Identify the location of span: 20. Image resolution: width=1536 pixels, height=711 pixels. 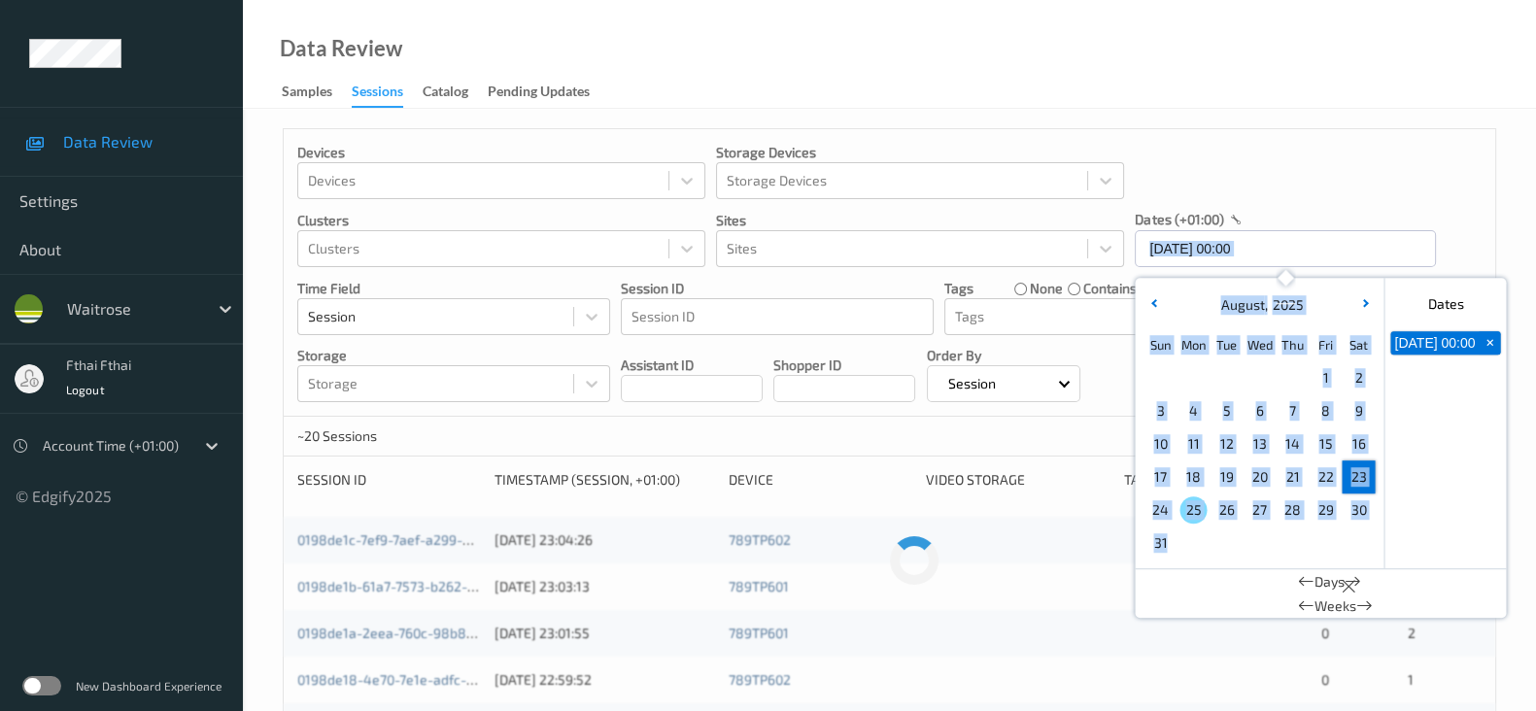
(1259, 477).